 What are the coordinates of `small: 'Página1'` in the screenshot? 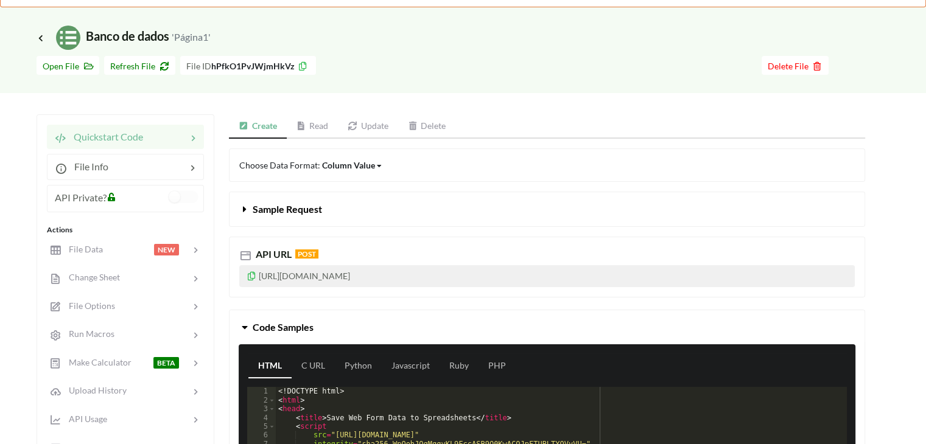 It's located at (191, 37).